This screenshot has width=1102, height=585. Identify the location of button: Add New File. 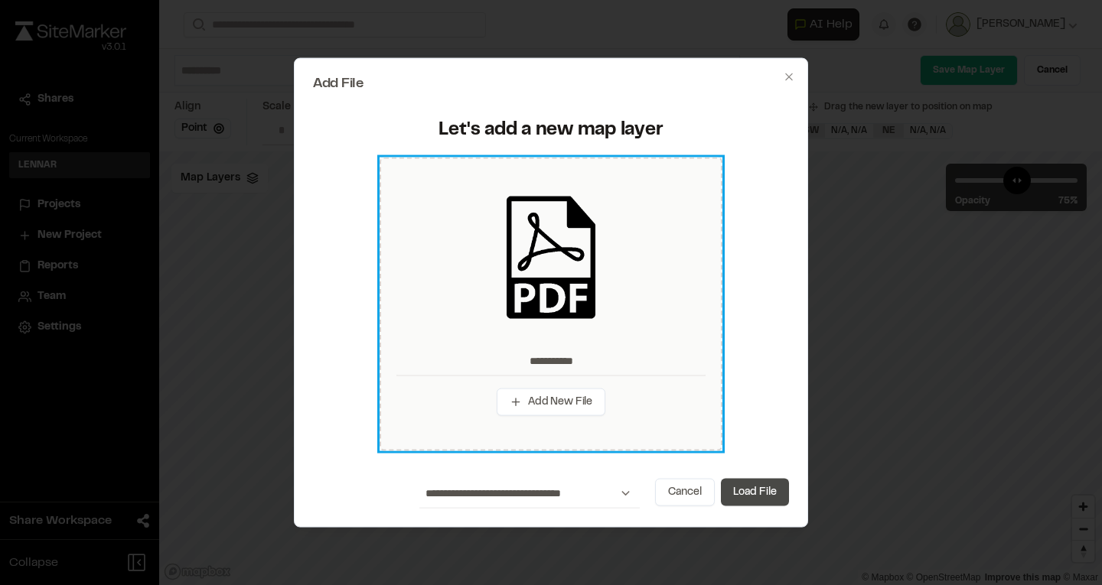
(551, 402).